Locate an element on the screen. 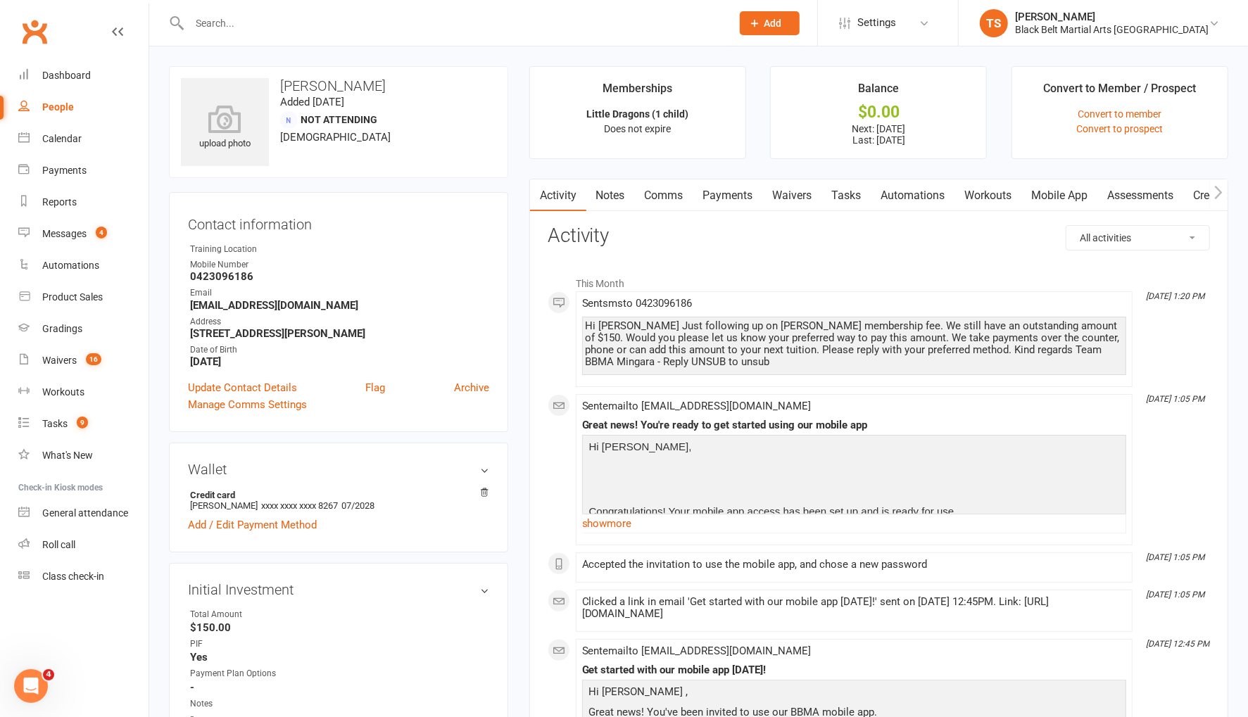 The image size is (1248, 717). a: Calendar is located at coordinates (83, 139).